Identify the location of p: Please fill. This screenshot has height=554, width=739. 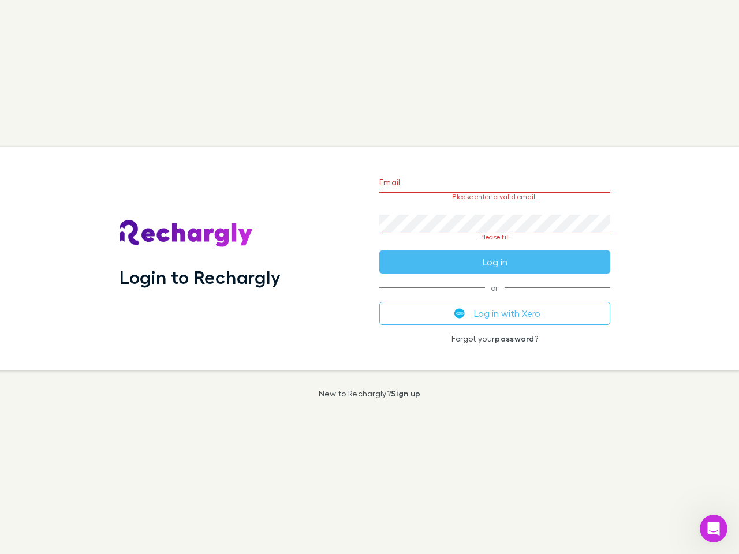
(495, 237).